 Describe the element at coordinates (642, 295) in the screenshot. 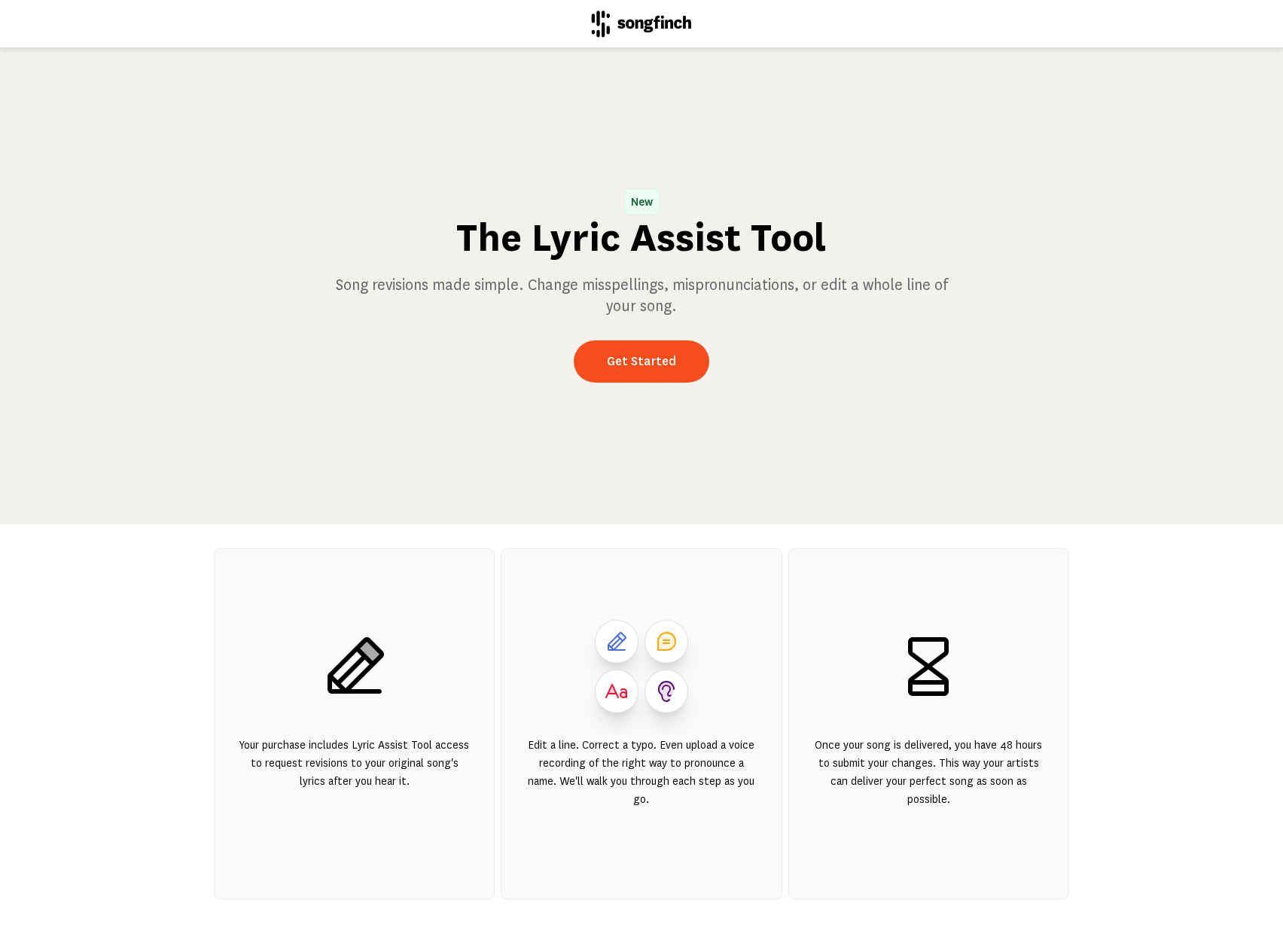

I see `h3: Song revisions made simple. Change misspellings, mispronunciations, or edit a whole line of your ...` at that location.